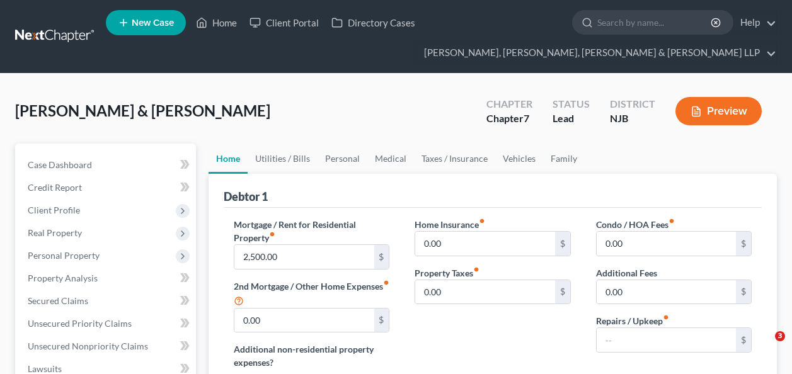 The height and width of the screenshot is (374, 792). I want to click on a: Personal, so click(342, 159).